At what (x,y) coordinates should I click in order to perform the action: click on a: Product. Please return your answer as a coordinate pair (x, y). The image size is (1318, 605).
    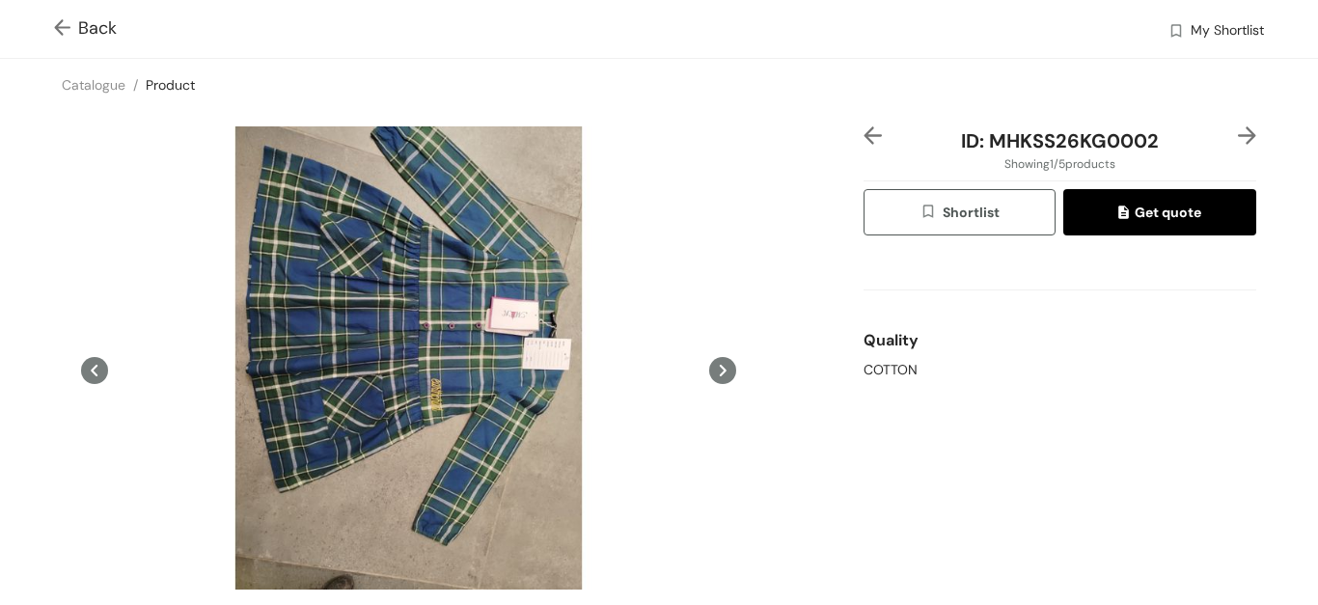
    Looking at the image, I should click on (170, 85).